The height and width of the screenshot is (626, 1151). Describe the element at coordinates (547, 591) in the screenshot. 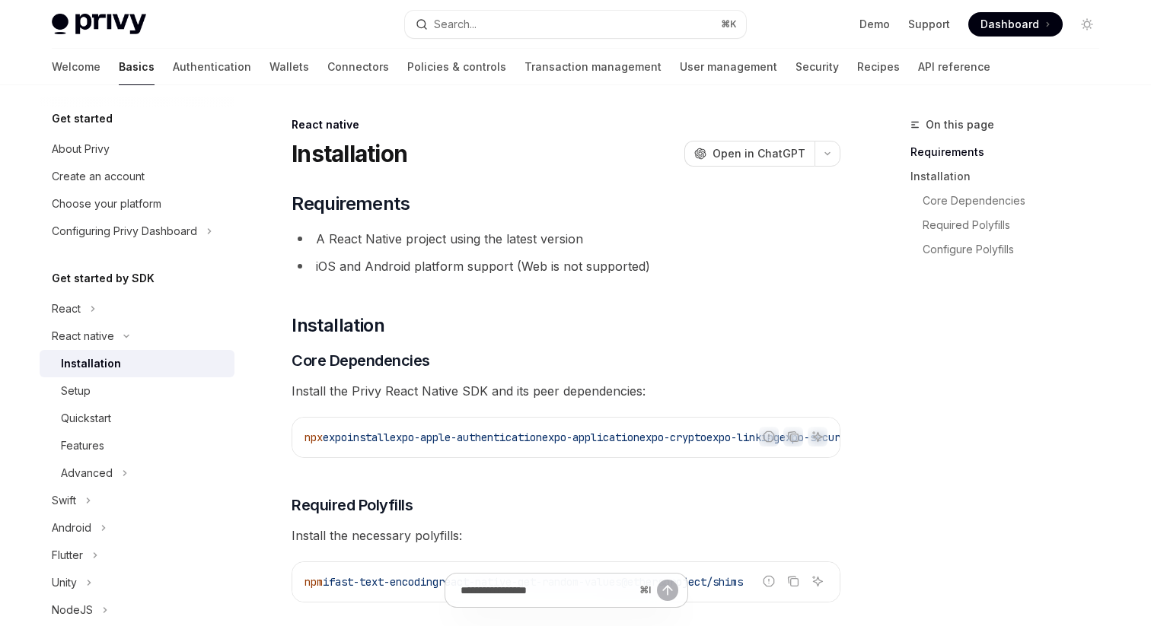

I see `input: Ask a question...` at that location.